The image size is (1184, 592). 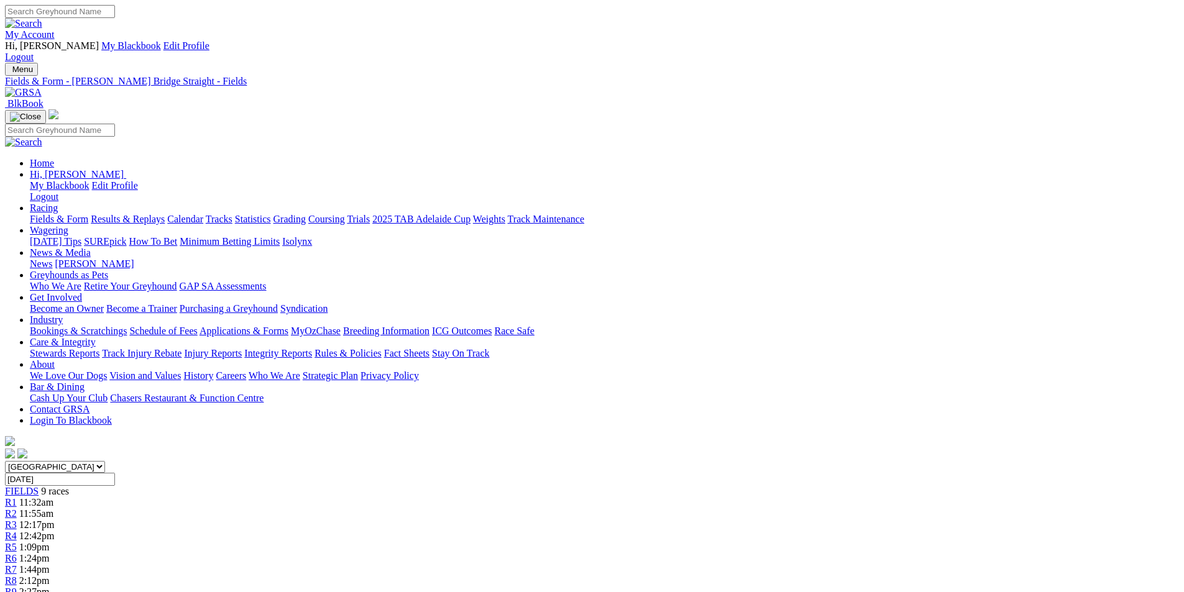 I want to click on a: Injury Reports, so click(x=213, y=353).